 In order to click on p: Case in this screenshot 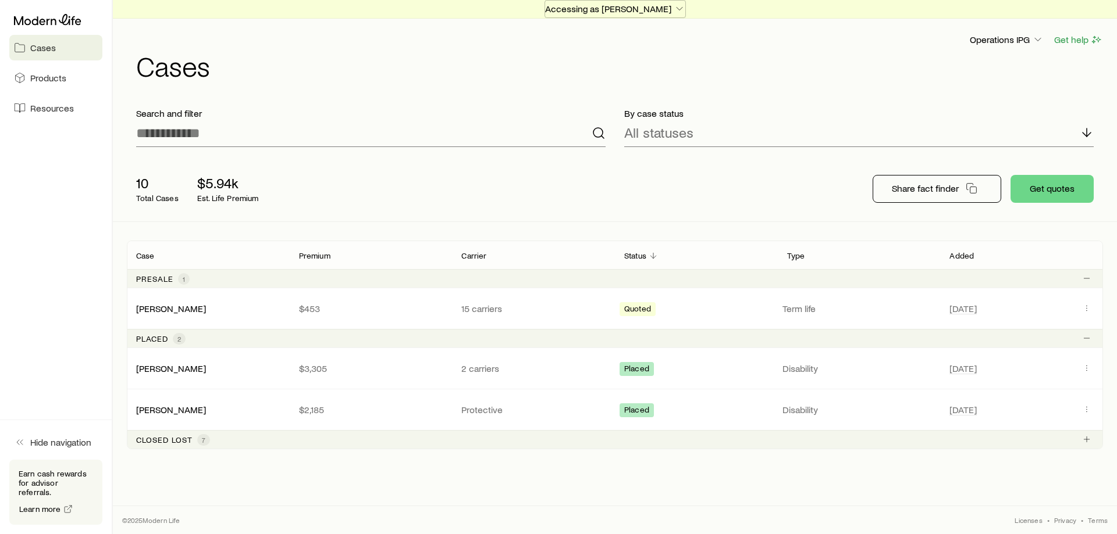, I will do `click(145, 256)`.